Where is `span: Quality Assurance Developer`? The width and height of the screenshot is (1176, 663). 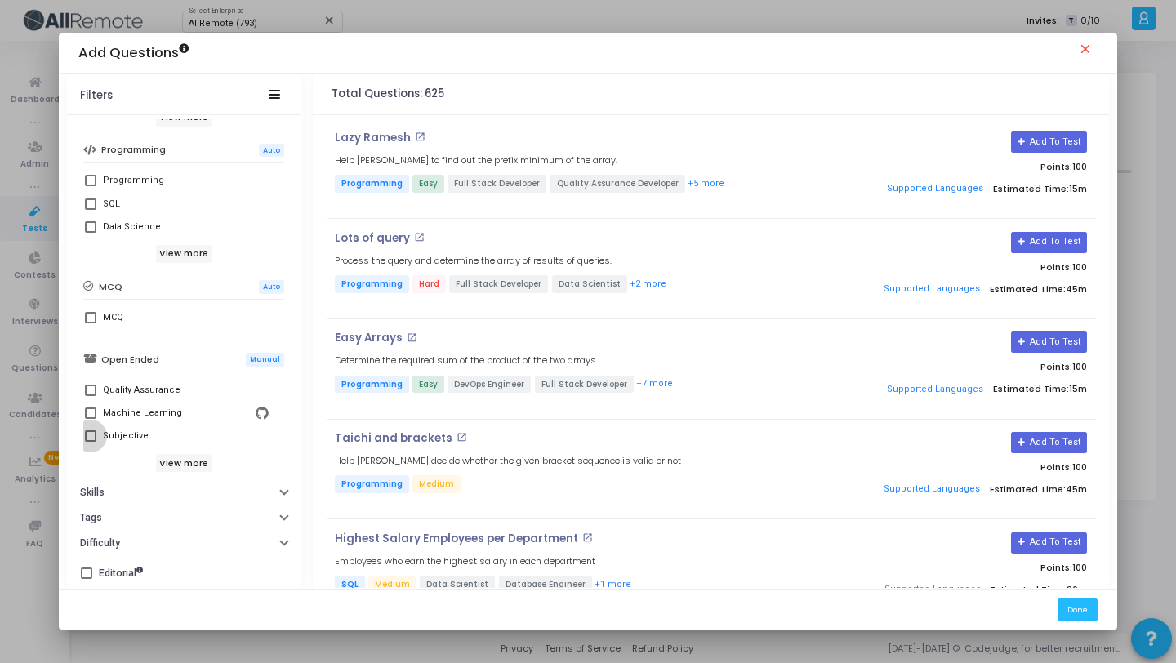
span: Quality Assurance Developer is located at coordinates (618, 184).